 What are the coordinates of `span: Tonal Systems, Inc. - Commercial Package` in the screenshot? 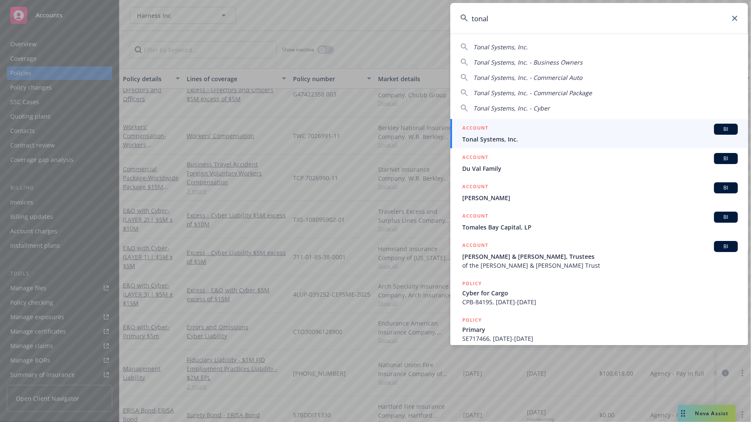 It's located at (532, 93).